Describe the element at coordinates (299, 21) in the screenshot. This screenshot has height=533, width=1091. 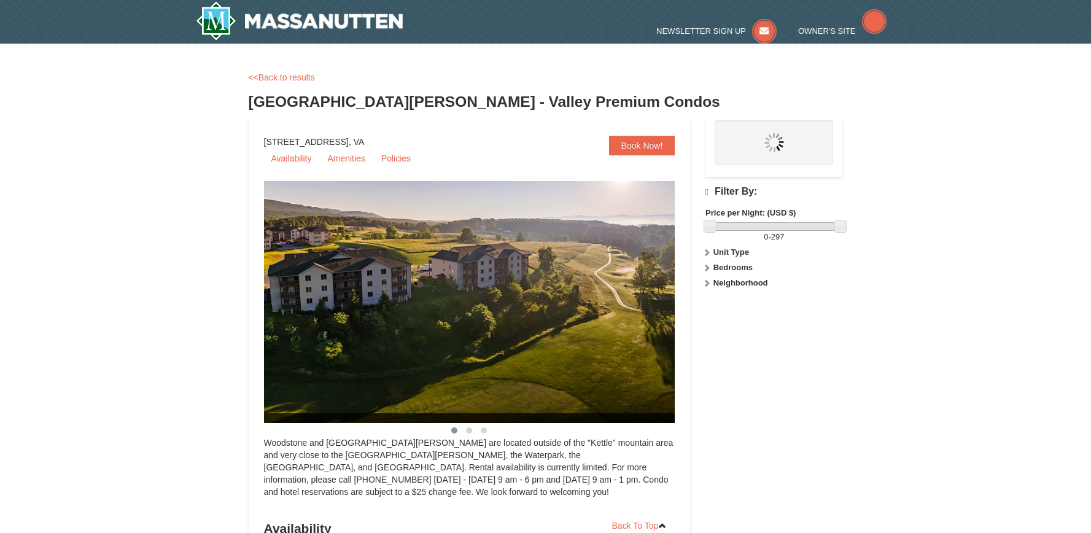
I see `a: Massanutten Resort` at that location.